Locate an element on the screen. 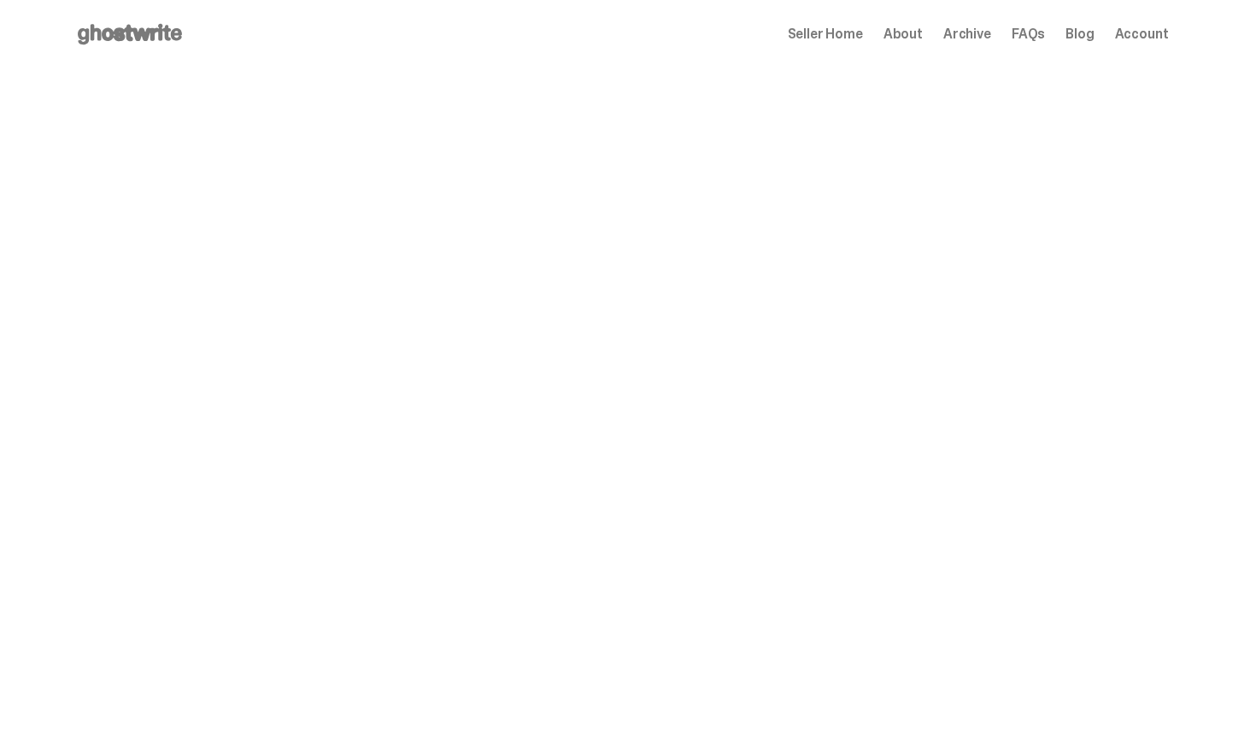 The height and width of the screenshot is (742, 1256). span: About is located at coordinates (903, 34).